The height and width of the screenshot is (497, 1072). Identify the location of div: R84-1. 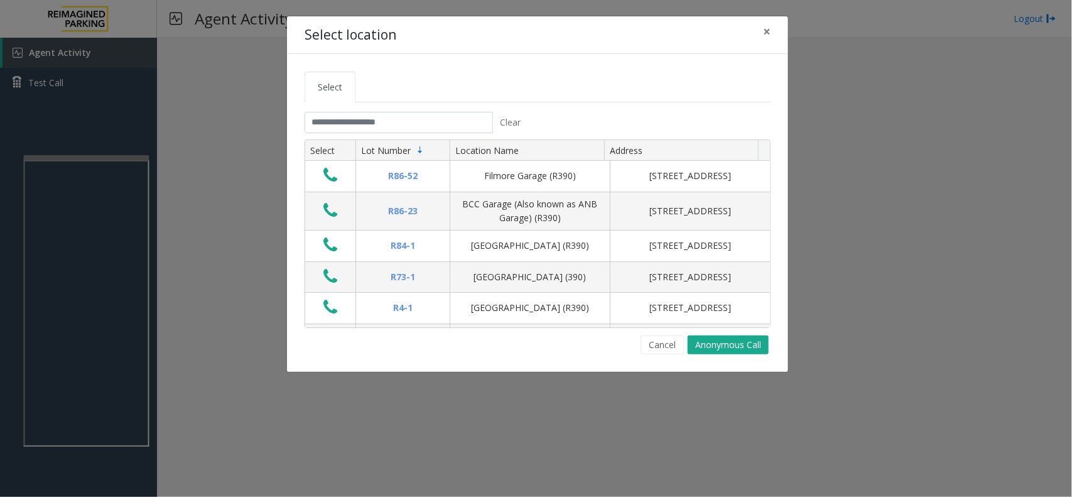
(402, 245).